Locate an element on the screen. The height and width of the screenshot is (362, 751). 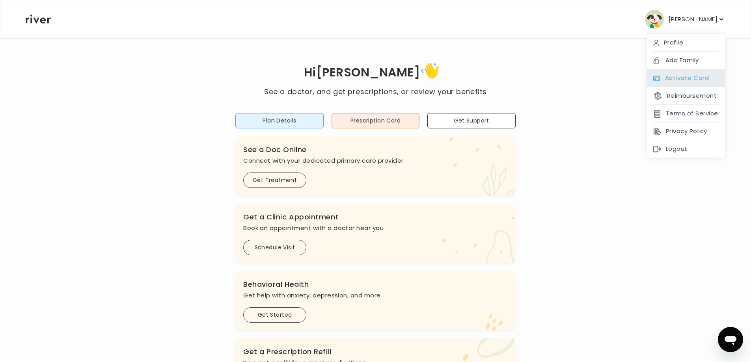
button: Prescription Card is located at coordinates (376, 121).